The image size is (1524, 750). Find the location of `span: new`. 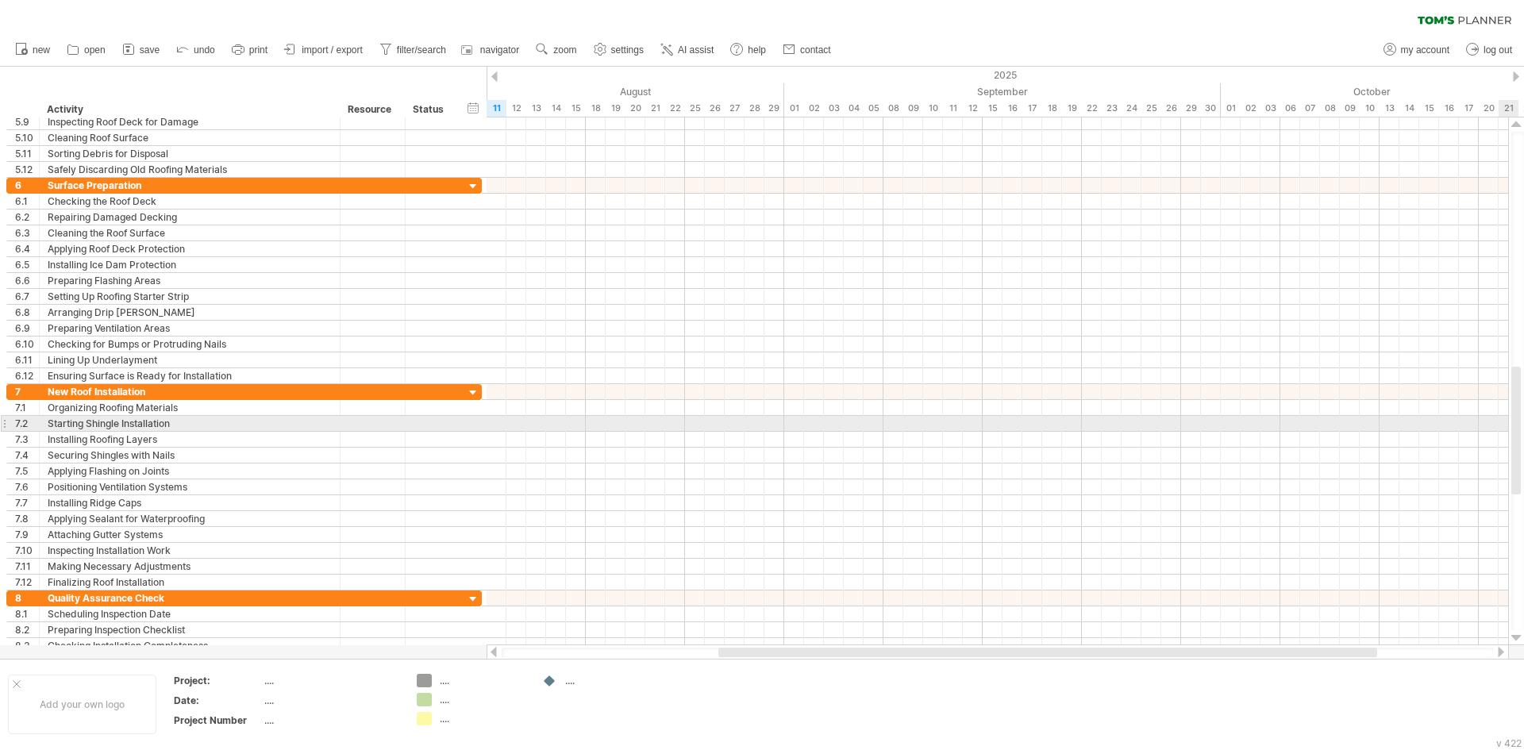

span: new is located at coordinates (41, 50).